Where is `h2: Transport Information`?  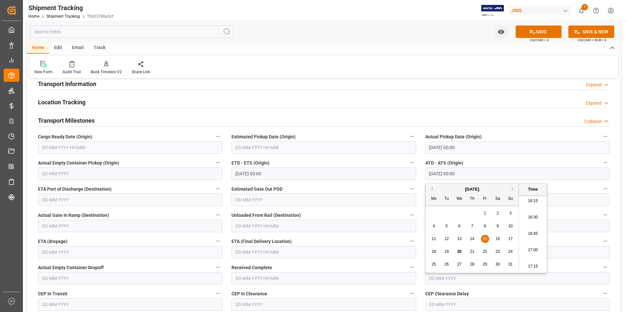 h2: Transport Information is located at coordinates (67, 84).